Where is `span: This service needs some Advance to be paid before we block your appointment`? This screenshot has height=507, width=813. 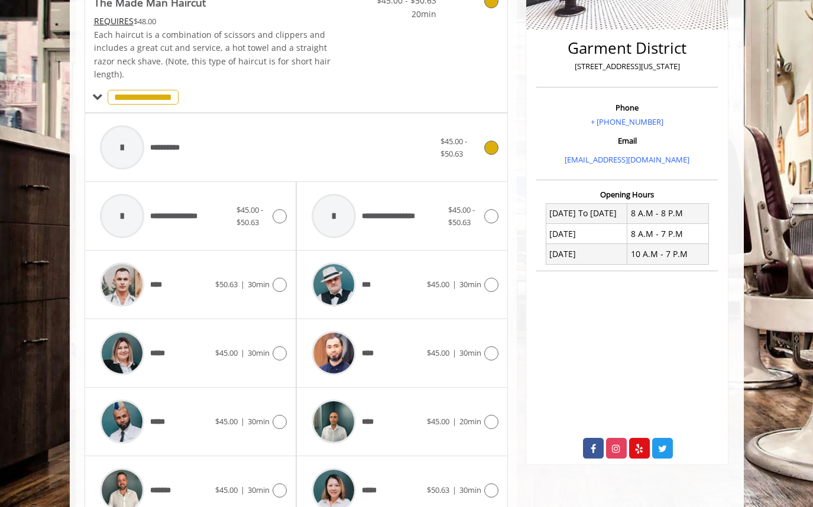 span: This service needs some Advance to be paid before we block your appointment is located at coordinates (114, 21).